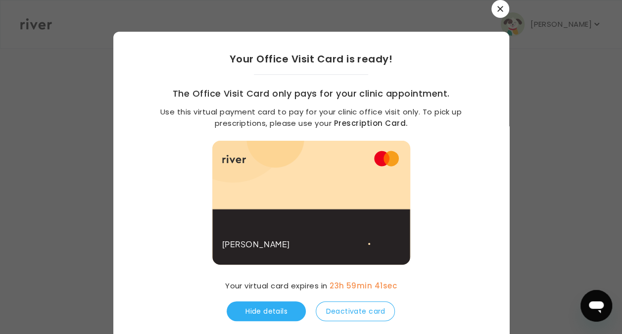 This screenshot has width=622, height=334. Describe the element at coordinates (356, 311) in the screenshot. I see `button: Deactivate card` at that location.